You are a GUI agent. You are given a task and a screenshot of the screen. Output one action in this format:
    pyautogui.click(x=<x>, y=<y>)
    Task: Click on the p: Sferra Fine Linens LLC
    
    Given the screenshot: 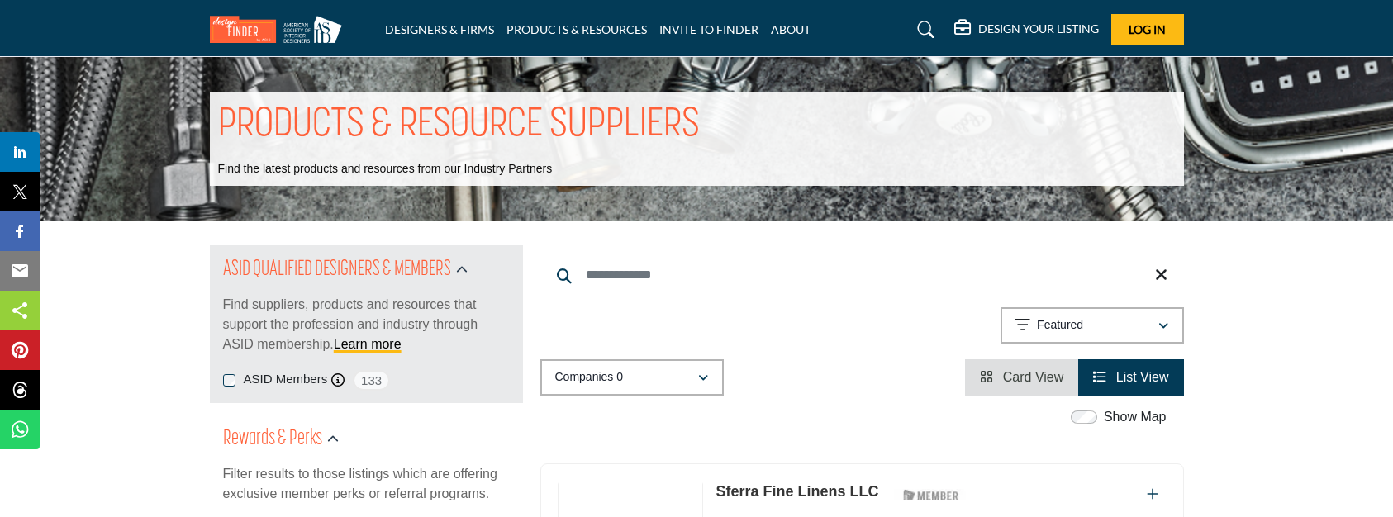 What is the action you would take?
    pyautogui.click(x=797, y=492)
    